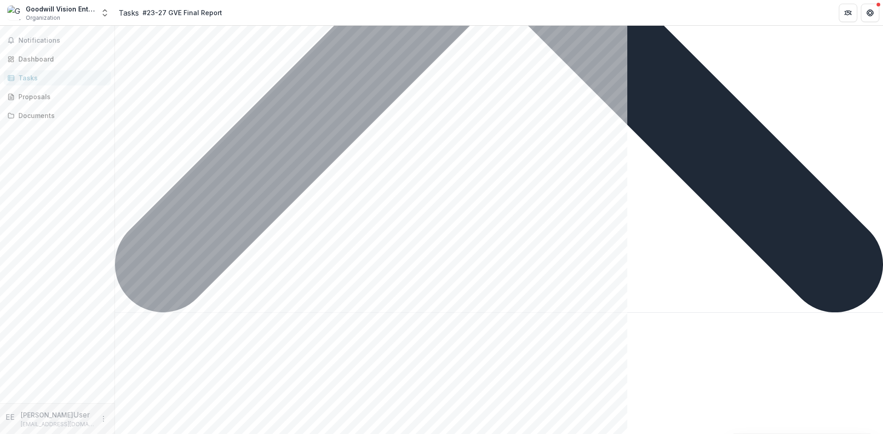 The image size is (883, 434). Describe the element at coordinates (105, 13) in the screenshot. I see `button: Open entity switcher` at that location.